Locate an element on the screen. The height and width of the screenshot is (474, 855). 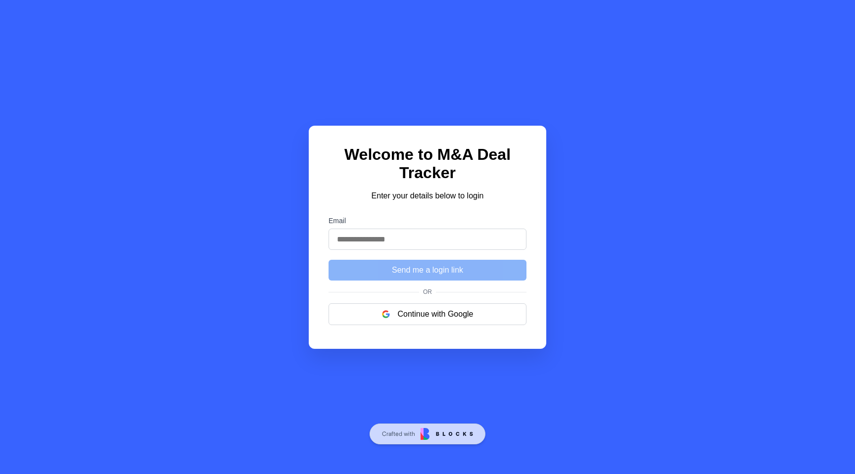
button: Send me a login link is located at coordinates (428, 270).